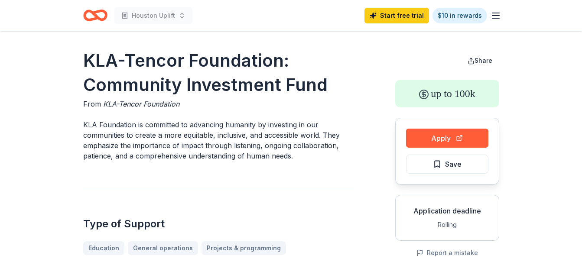 This screenshot has width=582, height=278. Describe the element at coordinates (218, 104) in the screenshot. I see `div: From` at that location.